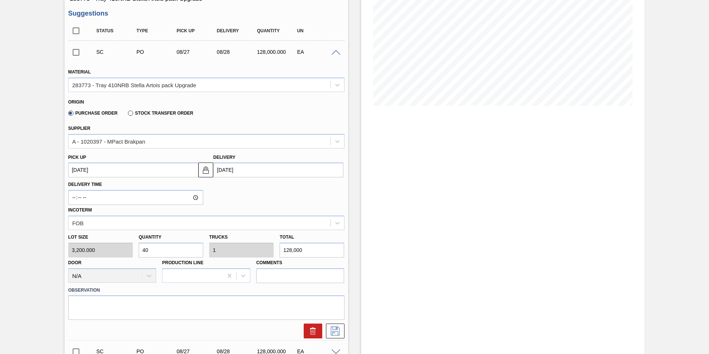  Describe the element at coordinates (80, 210) in the screenshot. I see `label: Incoterm` at that location.